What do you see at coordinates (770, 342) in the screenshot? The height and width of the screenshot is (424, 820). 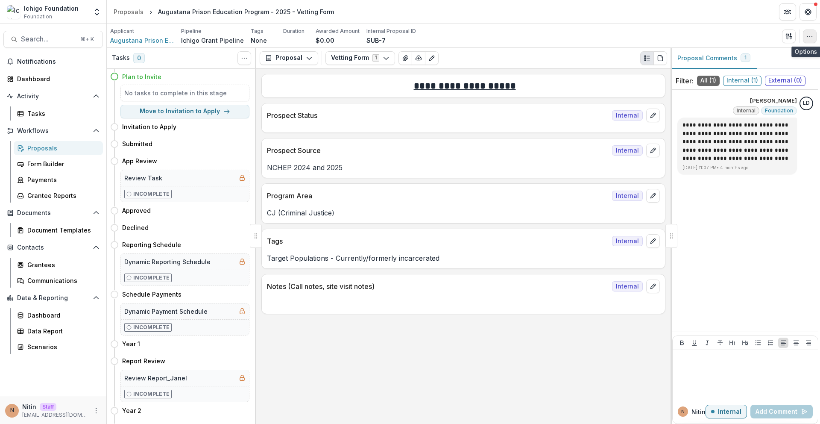 I see `button: Ordered List` at bounding box center [770, 342].